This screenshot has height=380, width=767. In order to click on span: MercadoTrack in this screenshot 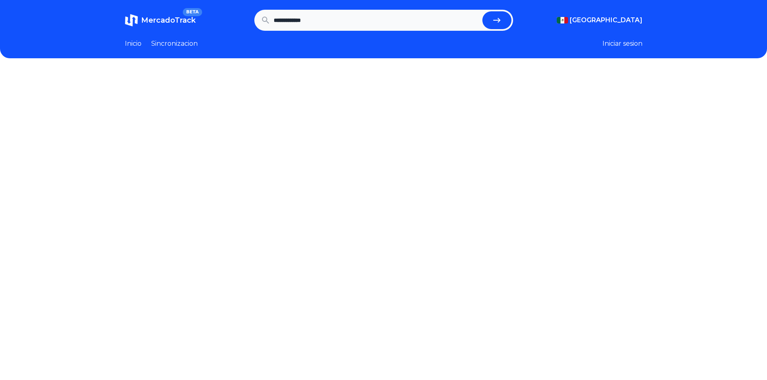, I will do `click(168, 20)`.